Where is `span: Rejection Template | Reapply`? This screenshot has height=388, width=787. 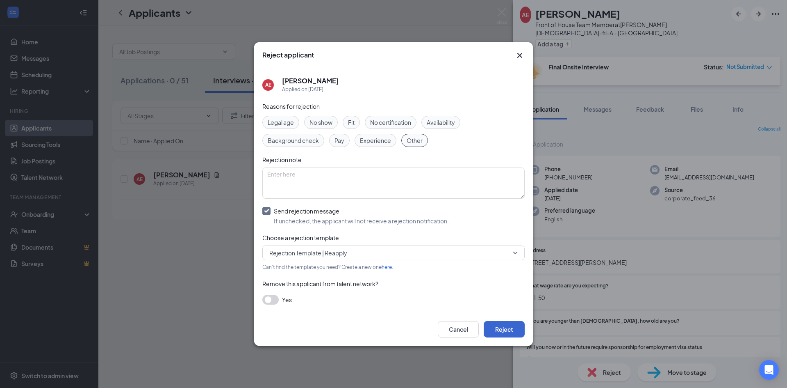 span: Rejection Template | Reapply is located at coordinates (308, 253).